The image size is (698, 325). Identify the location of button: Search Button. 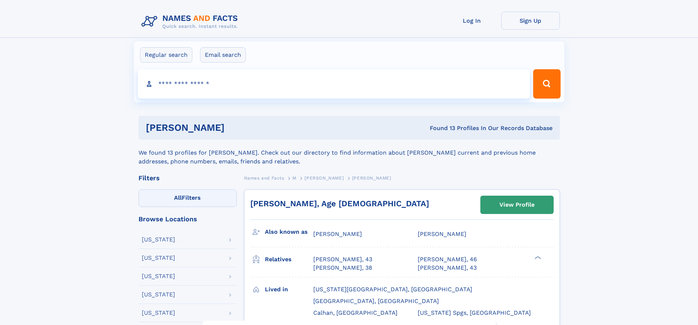
(547, 84).